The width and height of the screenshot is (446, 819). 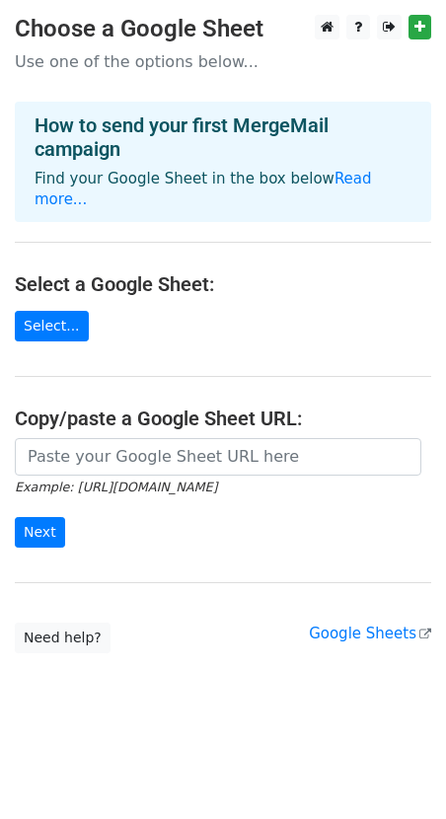 What do you see at coordinates (218, 457) in the screenshot?
I see `input: Paste your Google Sheet URL here` at bounding box center [218, 457].